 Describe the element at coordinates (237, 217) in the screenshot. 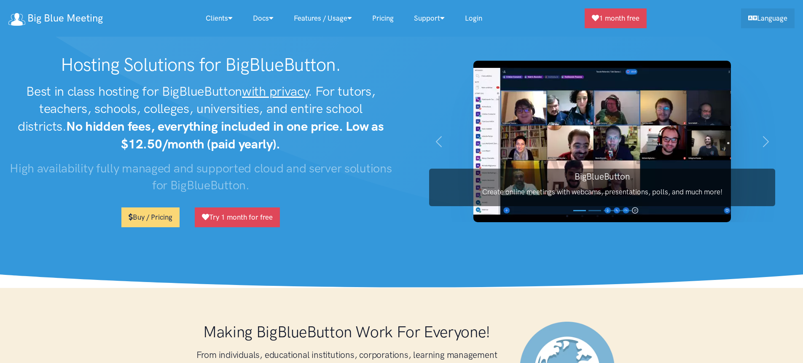

I see `a: Try 1 month for free` at that location.